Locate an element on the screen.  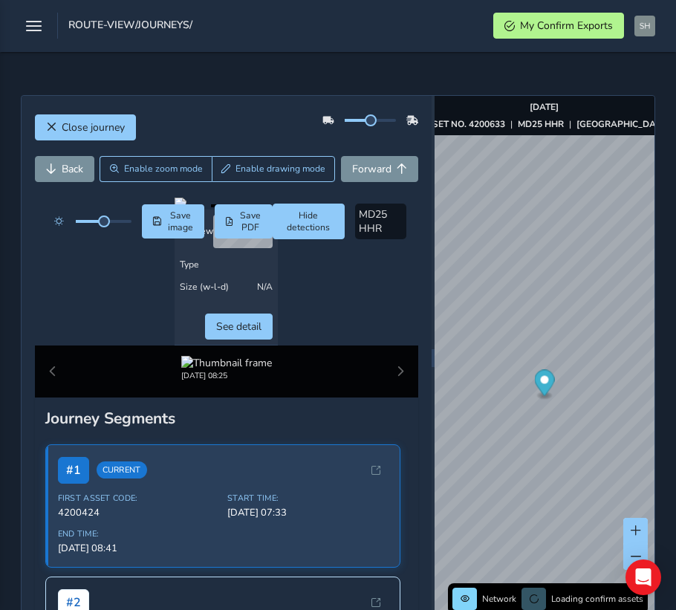
span: # 1 is located at coordinates (74, 471).